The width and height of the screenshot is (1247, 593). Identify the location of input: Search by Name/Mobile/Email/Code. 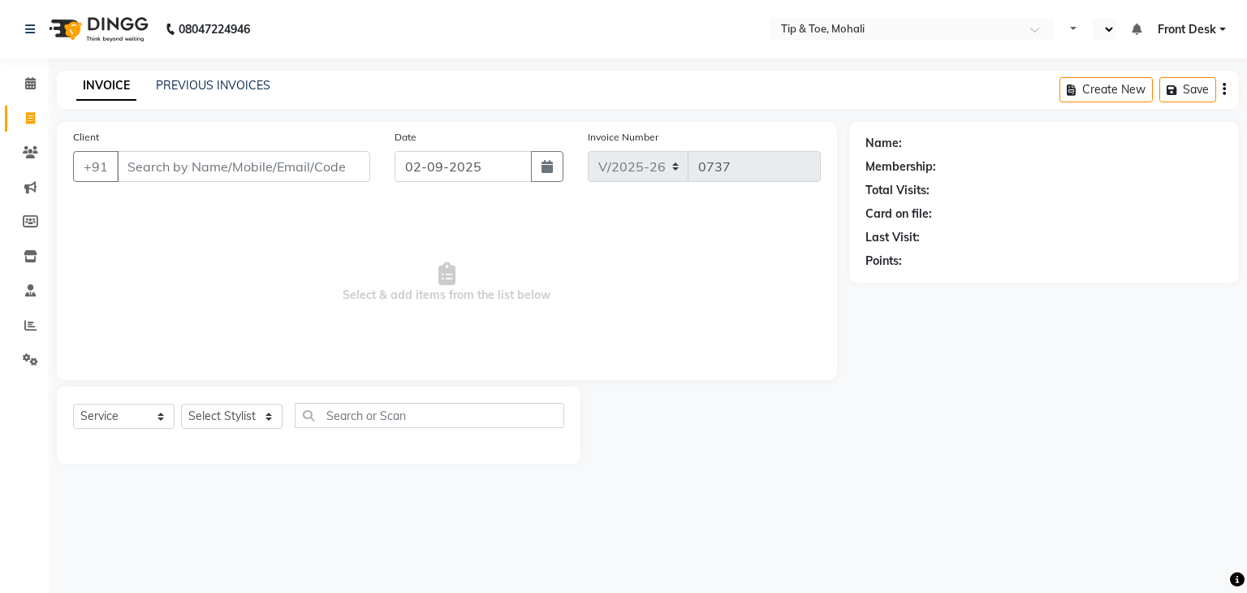
(244, 166).